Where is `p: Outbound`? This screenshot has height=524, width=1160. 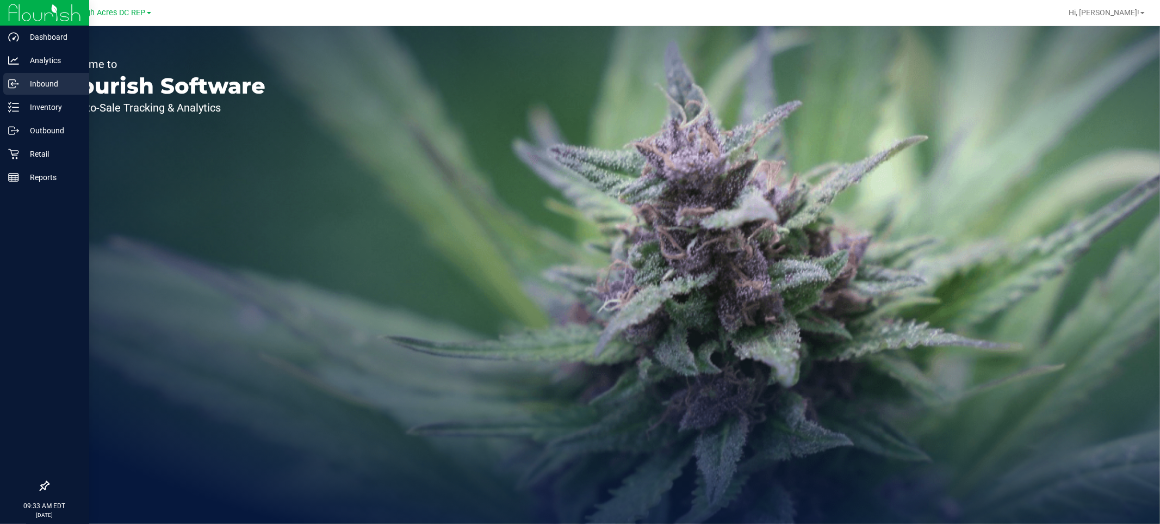
p: Outbound is located at coordinates (52, 131).